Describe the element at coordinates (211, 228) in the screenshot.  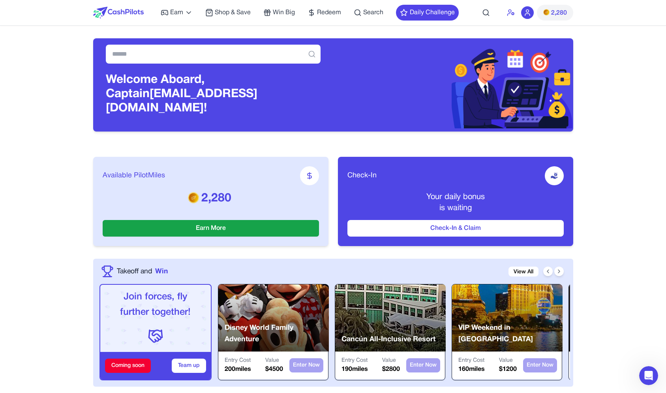
I see `button: Earn More` at that location.